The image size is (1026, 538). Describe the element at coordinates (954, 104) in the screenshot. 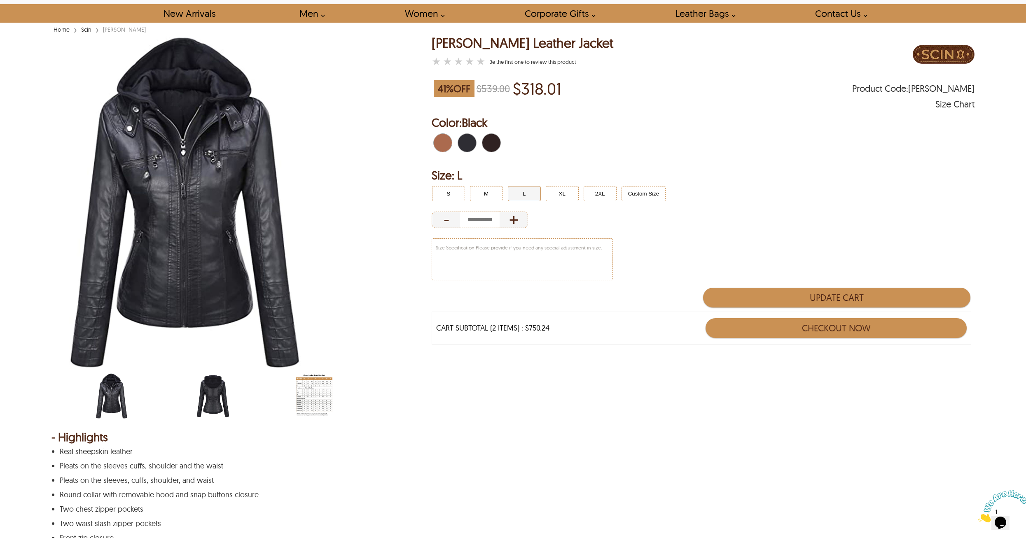

I see `div: Size Chart` at that location.